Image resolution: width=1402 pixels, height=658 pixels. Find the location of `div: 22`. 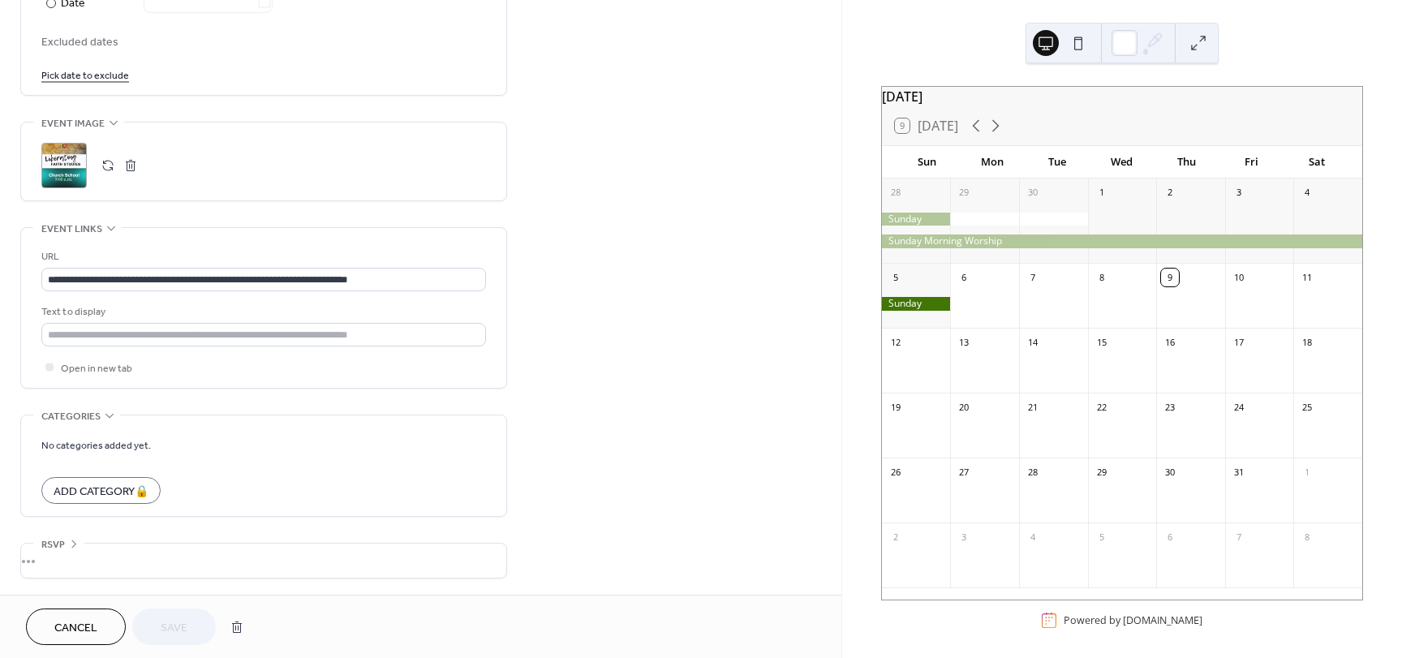

div: 22 is located at coordinates (1102, 407).